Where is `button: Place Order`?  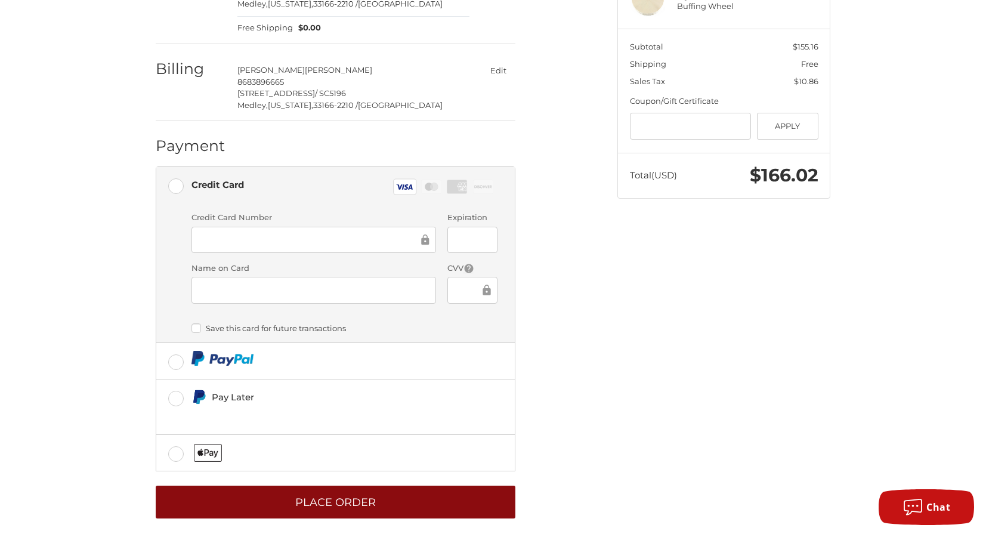 button: Place Order is located at coordinates (335, 502).